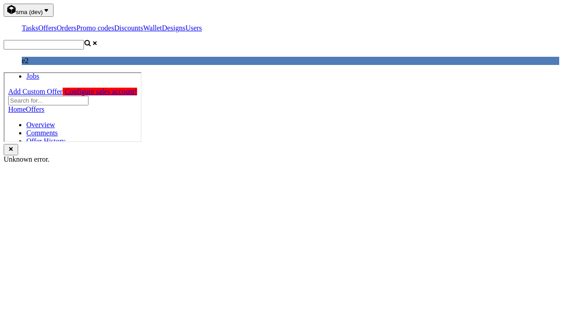  I want to click on a: Tasks, so click(30, 28).